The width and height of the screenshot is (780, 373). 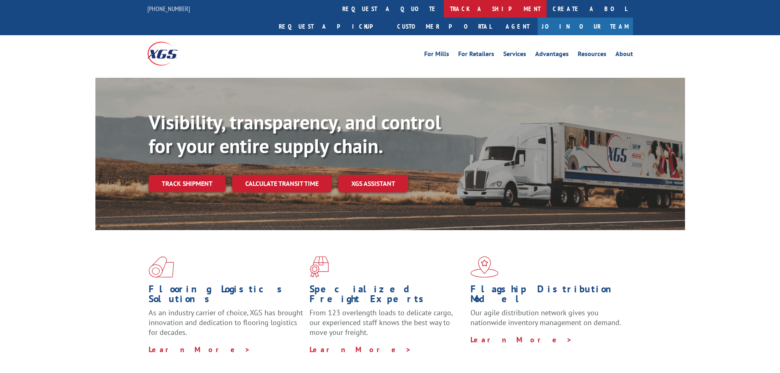 I want to click on a: XGS ASSISTANT, so click(x=373, y=184).